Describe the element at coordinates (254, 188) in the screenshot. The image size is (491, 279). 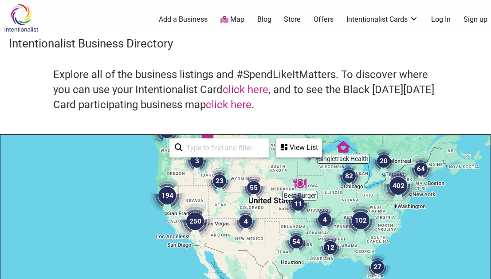
I see `div: 55` at that location.